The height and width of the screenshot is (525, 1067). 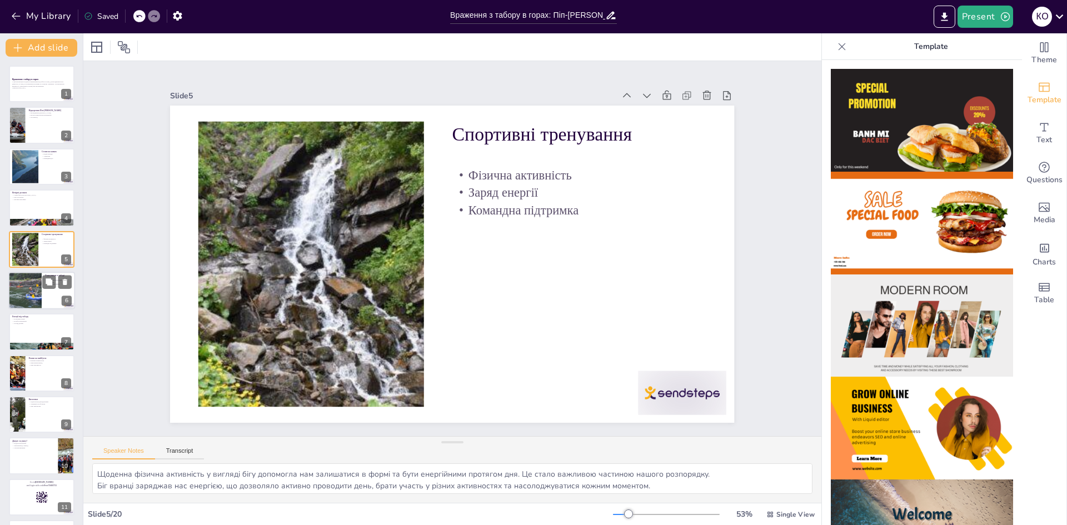 What do you see at coordinates (33, 446) in the screenshot?
I see `p: Запрошення до пригод` at bounding box center [33, 446].